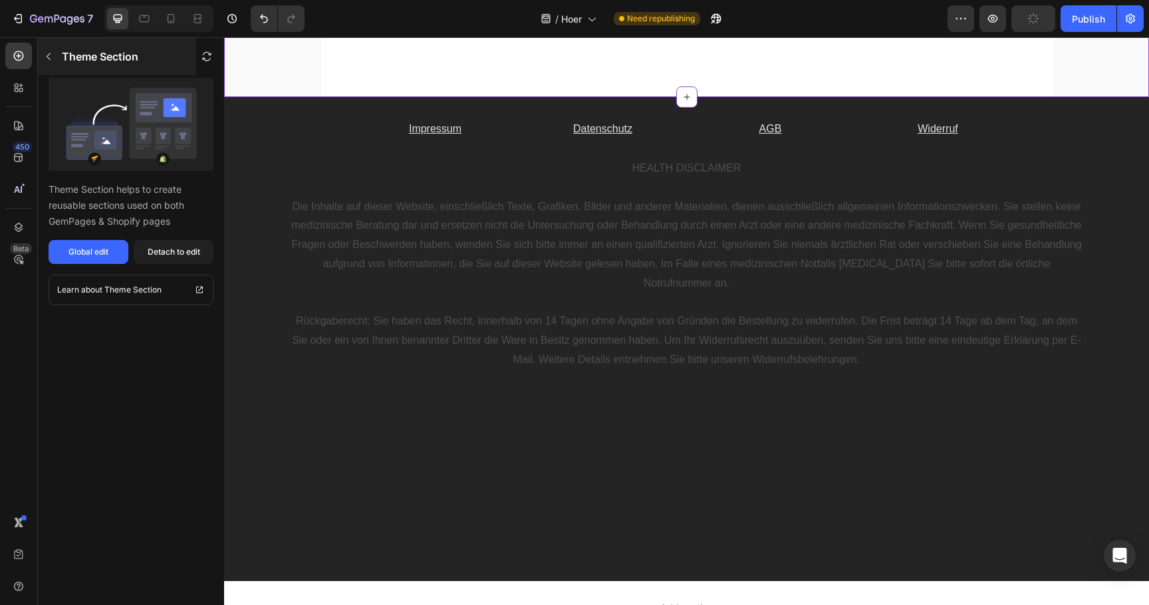  I want to click on span: Hoer, so click(571, 19).